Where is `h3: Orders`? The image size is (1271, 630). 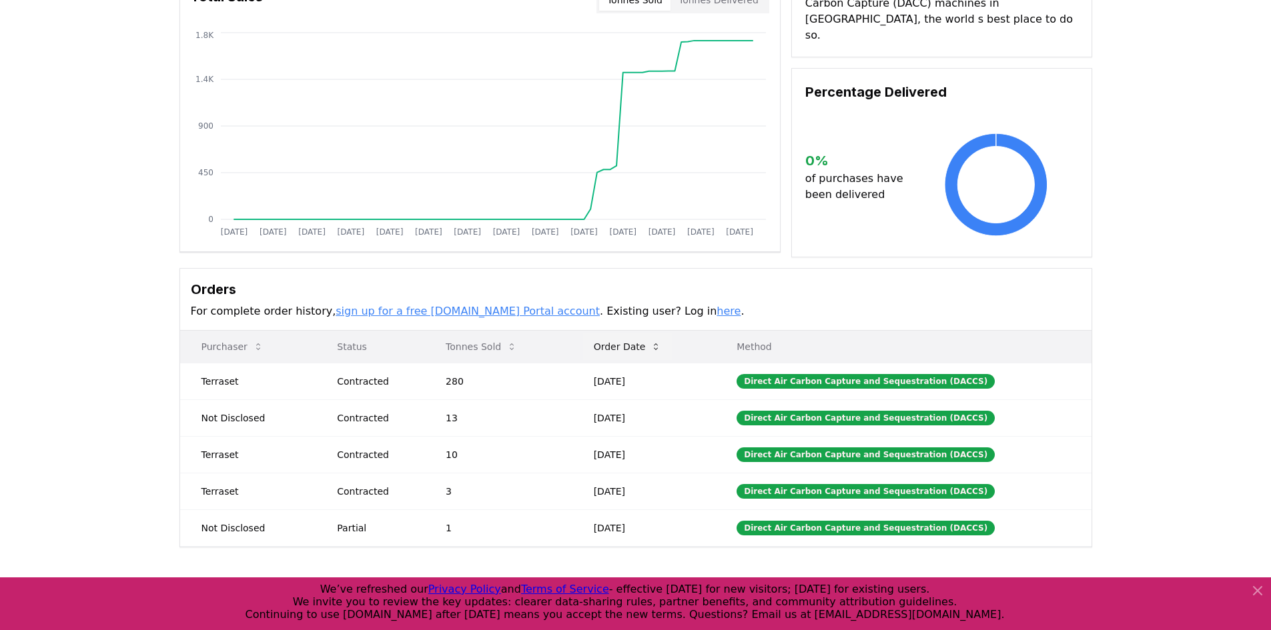 h3: Orders is located at coordinates (636, 290).